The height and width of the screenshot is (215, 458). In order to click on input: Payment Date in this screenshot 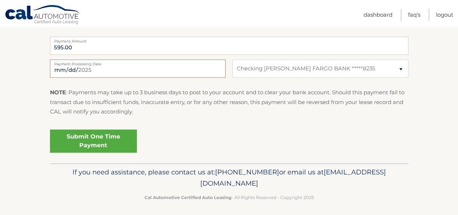, I will do `click(138, 68)`.